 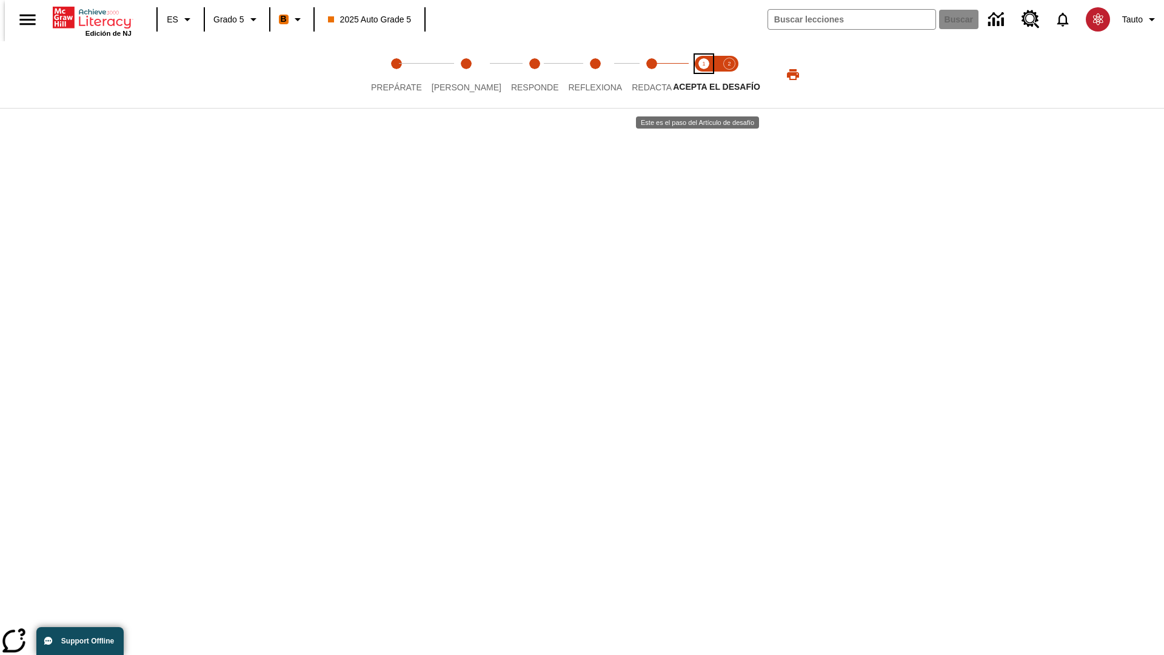 I want to click on input: Buscar campo, so click(x=852, y=19).